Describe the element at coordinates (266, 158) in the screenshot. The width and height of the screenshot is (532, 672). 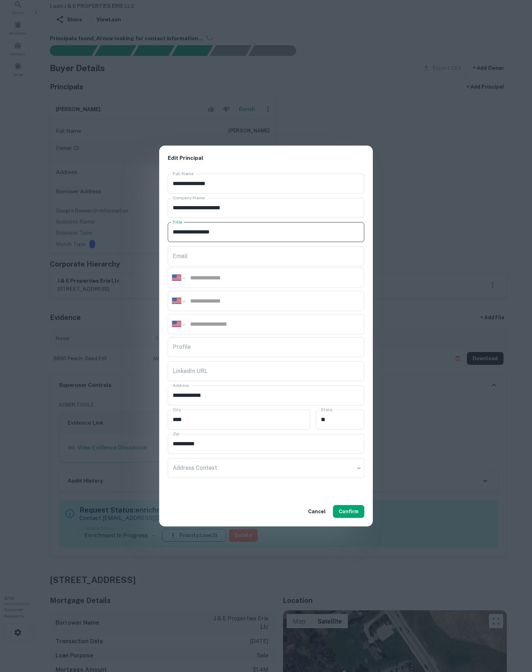
I see `h2: Edit Principal` at that location.